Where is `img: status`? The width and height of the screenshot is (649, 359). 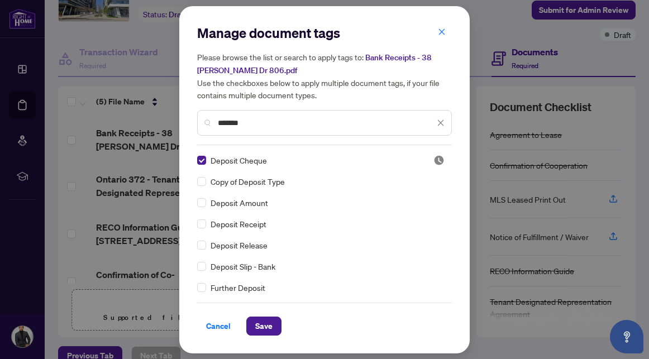 img: status is located at coordinates (439, 160).